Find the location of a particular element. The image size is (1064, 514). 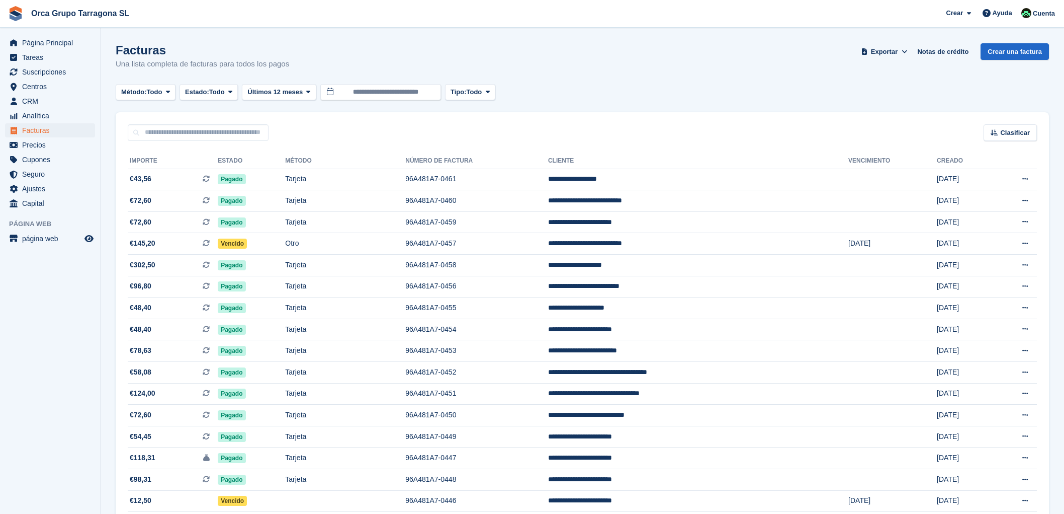

span: €98,31 is located at coordinates (140, 479).